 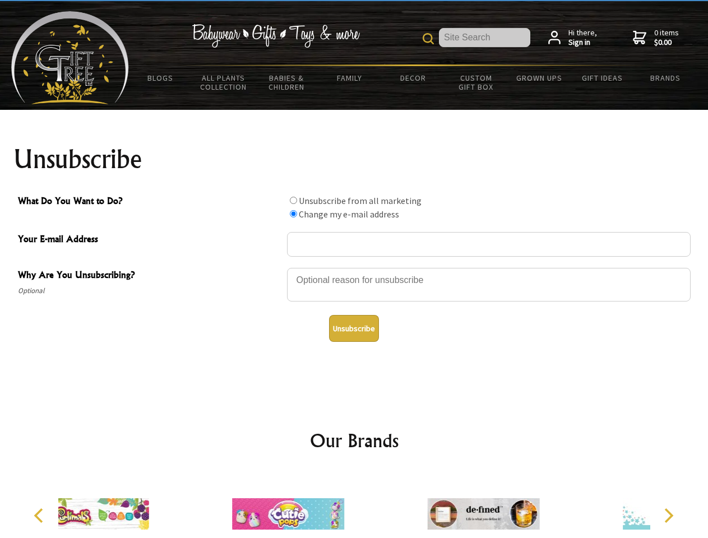 I want to click on h2: Our Brands, so click(x=354, y=441).